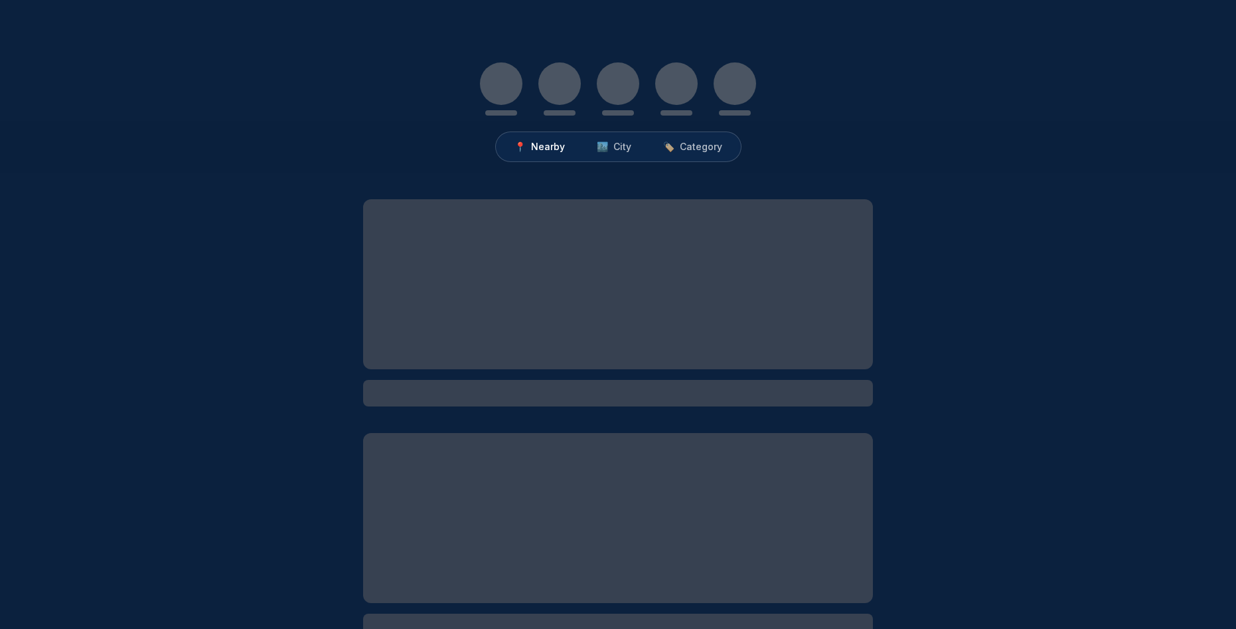 The image size is (1236, 629). Describe the element at coordinates (540, 147) in the screenshot. I see `button: 📍Nearby` at that location.